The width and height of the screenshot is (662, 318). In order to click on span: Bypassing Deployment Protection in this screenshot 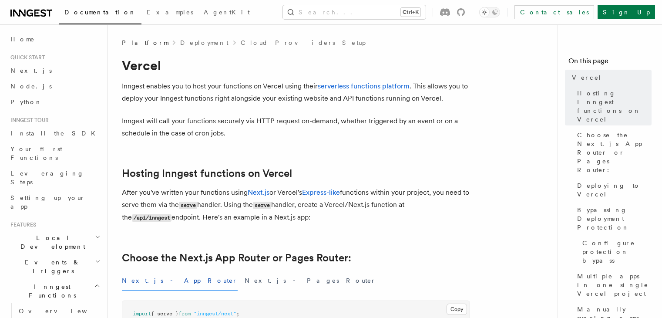, I will do `click(614, 218)`.